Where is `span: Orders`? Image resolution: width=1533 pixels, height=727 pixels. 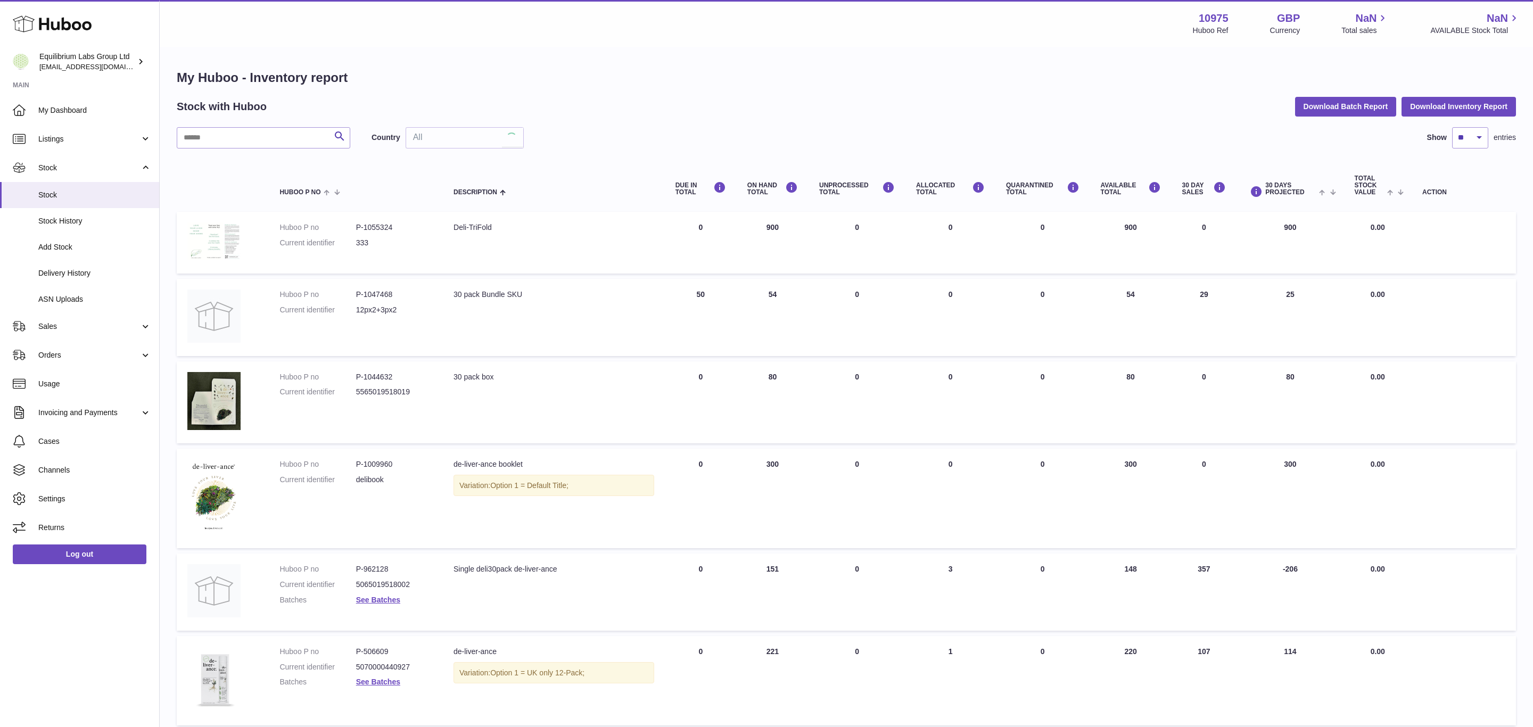
span: Orders is located at coordinates (89, 355).